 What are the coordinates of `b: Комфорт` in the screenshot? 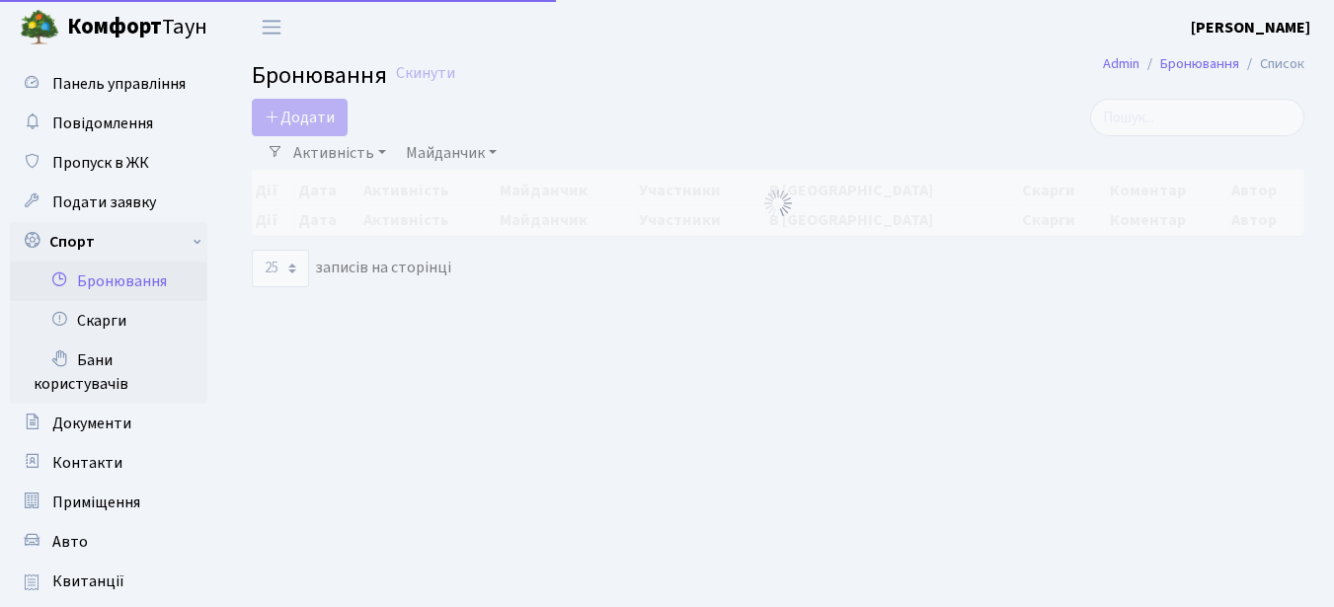 It's located at (115, 27).